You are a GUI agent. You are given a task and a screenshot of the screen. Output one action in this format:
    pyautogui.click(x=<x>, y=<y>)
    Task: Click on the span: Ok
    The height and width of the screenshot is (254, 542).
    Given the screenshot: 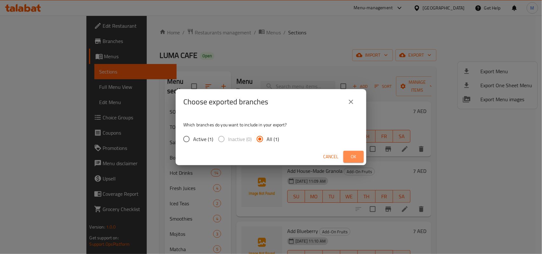 What is the action you would take?
    pyautogui.click(x=354, y=156)
    